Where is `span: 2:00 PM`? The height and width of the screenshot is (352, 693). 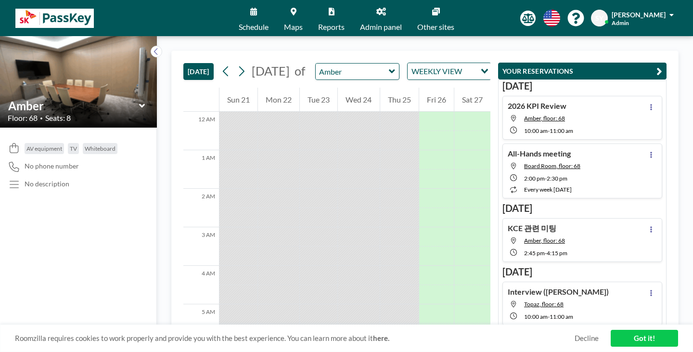 span: 2:00 PM is located at coordinates (534, 178).